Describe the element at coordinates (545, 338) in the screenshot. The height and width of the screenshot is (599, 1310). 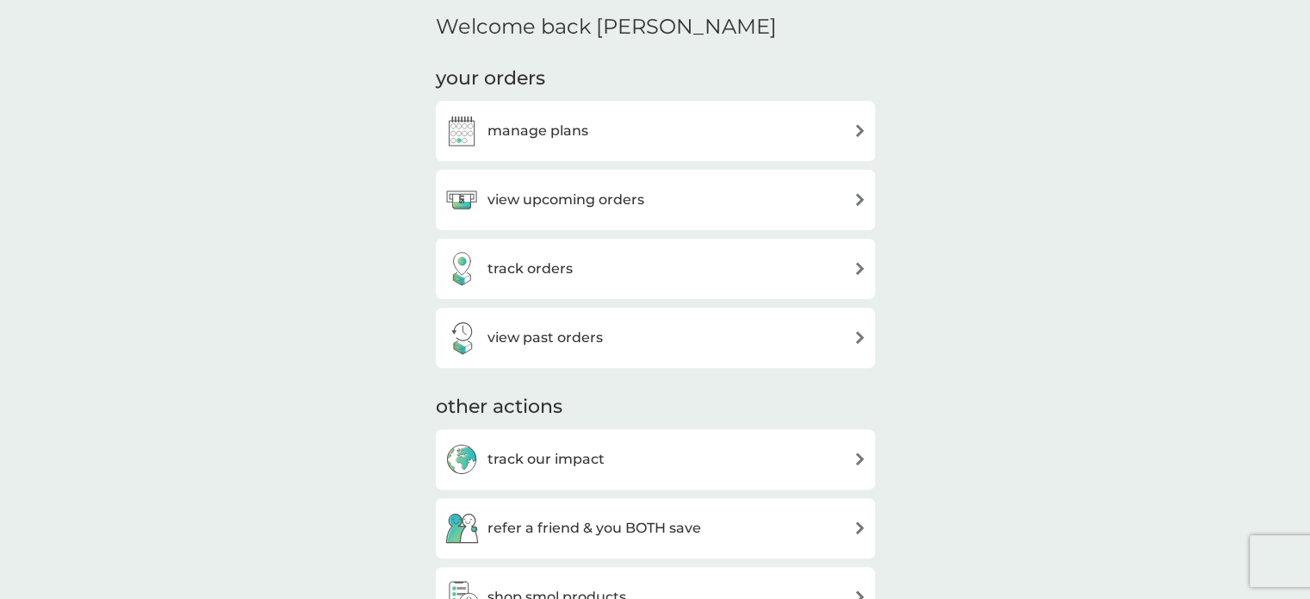
I see `h3: view past orders` at that location.